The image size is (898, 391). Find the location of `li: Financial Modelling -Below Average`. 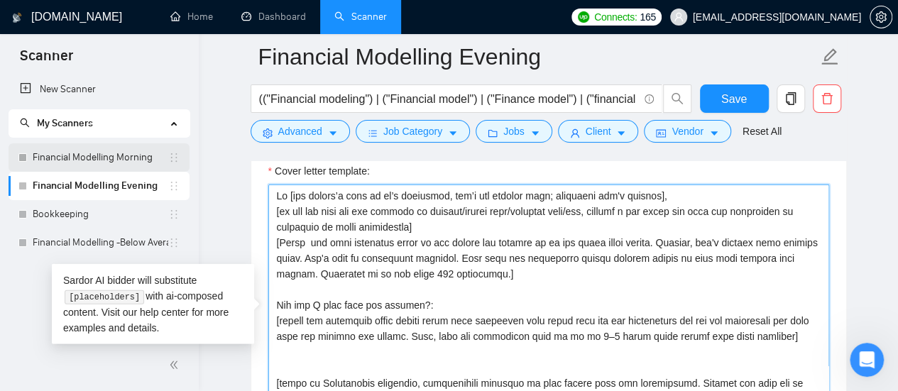

li: Financial Modelling -Below Average is located at coordinates (99, 243).